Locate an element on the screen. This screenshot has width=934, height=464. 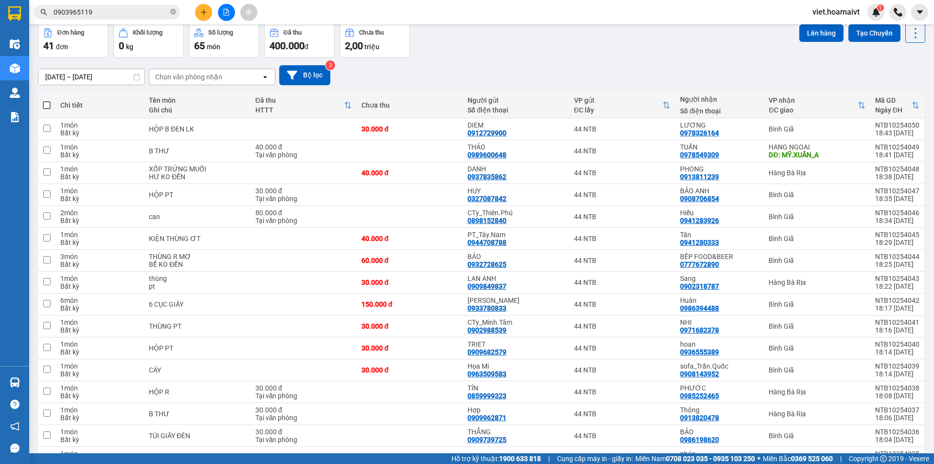
div: KIỆN THÙNG ƠT is located at coordinates (197, 238).